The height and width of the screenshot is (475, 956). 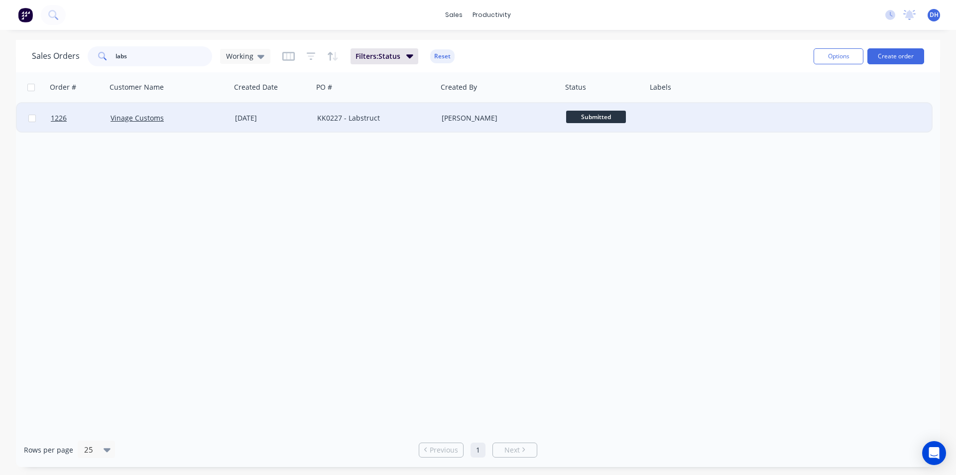 What do you see at coordinates (25, 15) in the screenshot?
I see `img: Factory` at bounding box center [25, 15].